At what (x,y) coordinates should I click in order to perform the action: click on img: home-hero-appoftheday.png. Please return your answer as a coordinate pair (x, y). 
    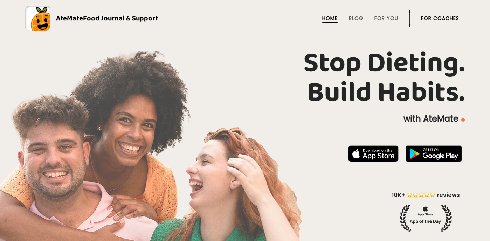
    Looking at the image, I should click on (426, 211).